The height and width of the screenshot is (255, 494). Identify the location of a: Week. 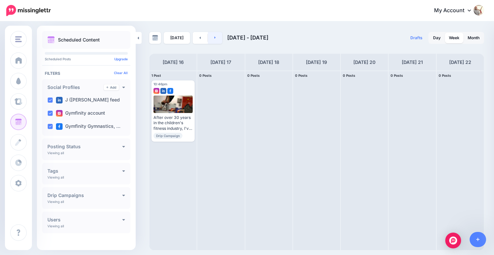
(454, 38).